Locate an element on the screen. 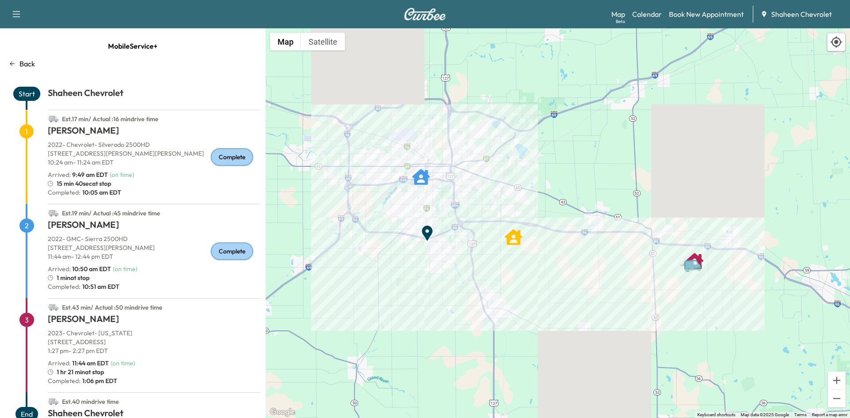  p: 11:44 am - 12:44 pm EDT is located at coordinates (154, 257).